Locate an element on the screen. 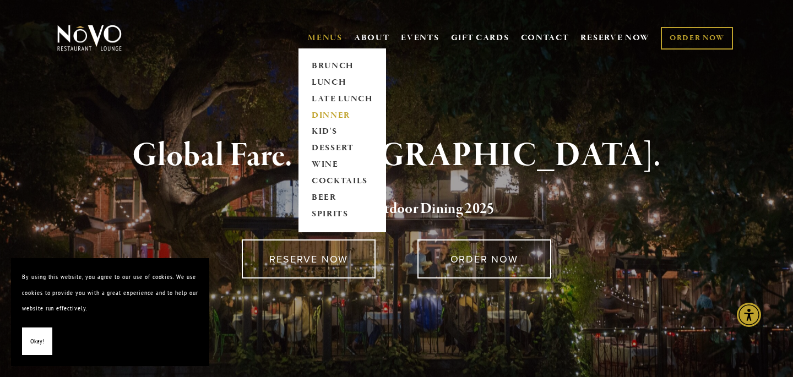 This screenshot has width=793, height=377. img: Novo Restaurant &amp; Lounge is located at coordinates (89, 38).